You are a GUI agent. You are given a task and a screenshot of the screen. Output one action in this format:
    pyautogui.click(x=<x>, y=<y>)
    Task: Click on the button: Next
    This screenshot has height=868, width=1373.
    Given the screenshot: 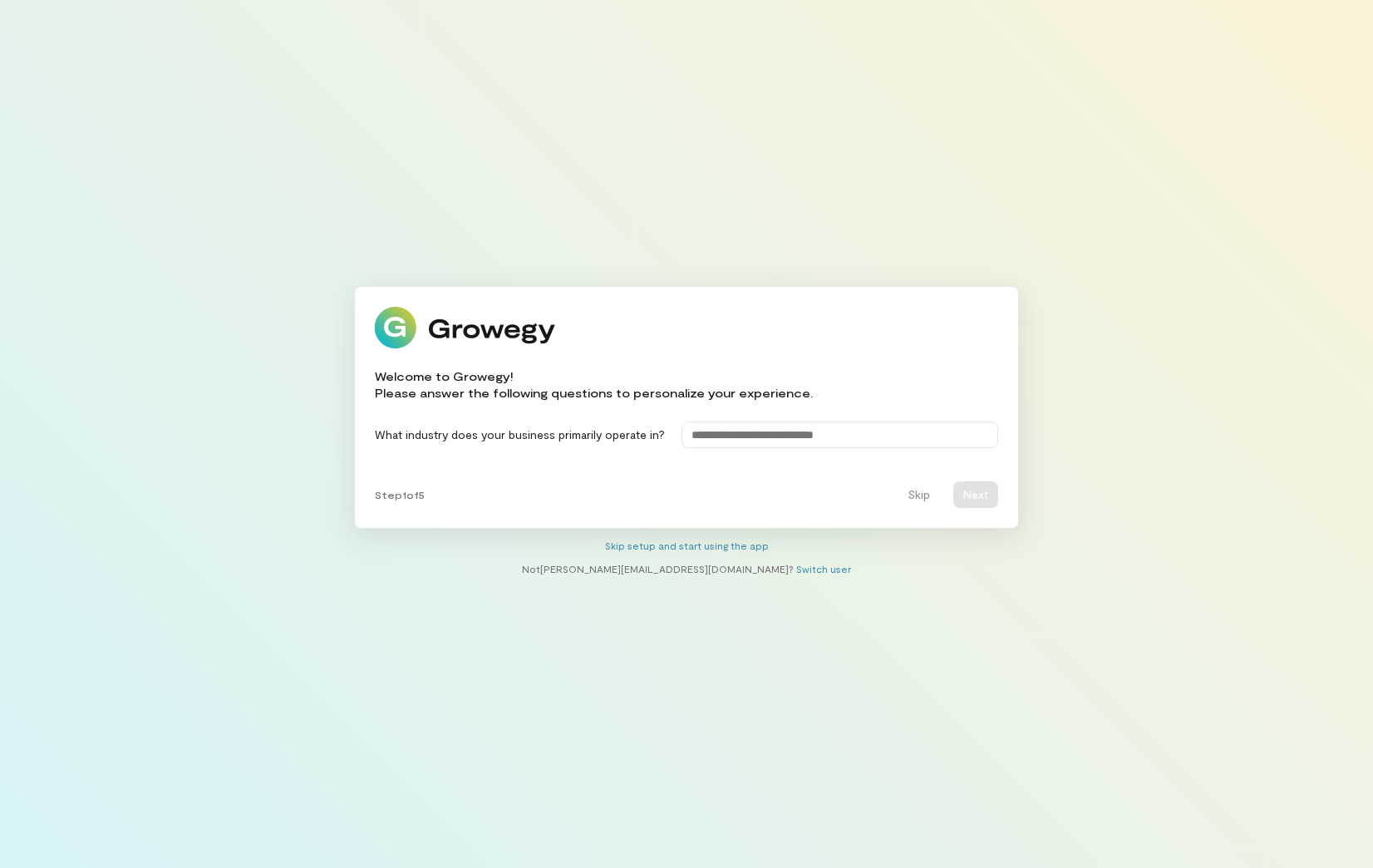 What is the action you would take?
    pyautogui.click(x=976, y=495)
    